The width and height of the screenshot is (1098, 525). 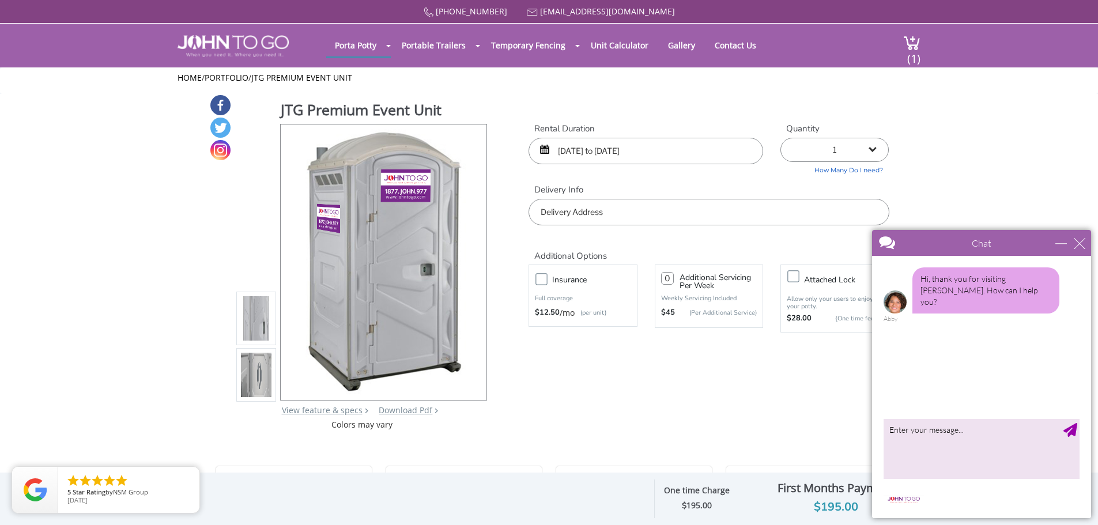 I want to click on a: JTG Premium Event Unit, so click(x=301, y=77).